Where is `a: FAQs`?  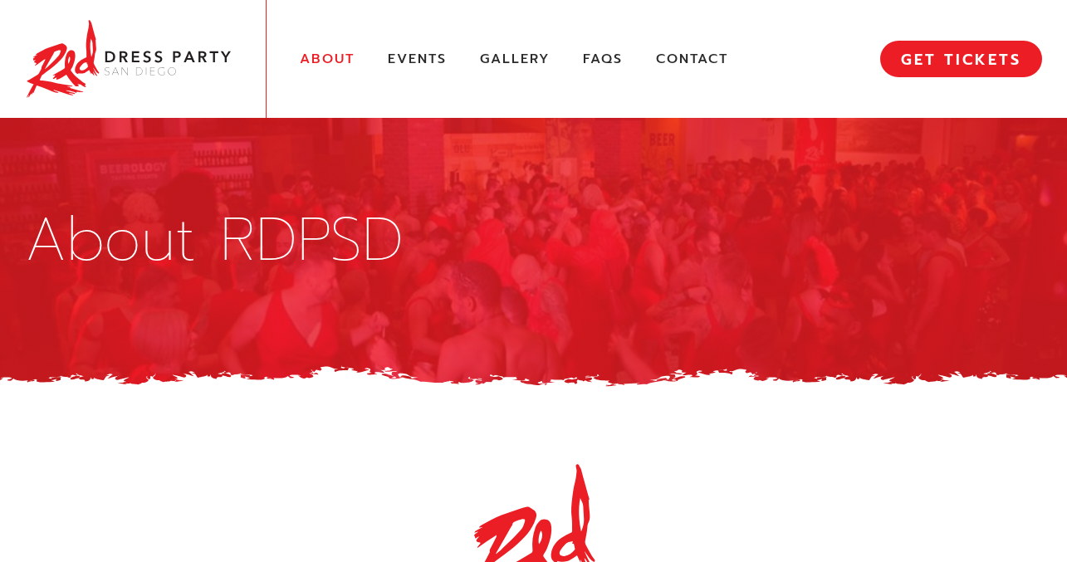
a: FAQs is located at coordinates (603, 59).